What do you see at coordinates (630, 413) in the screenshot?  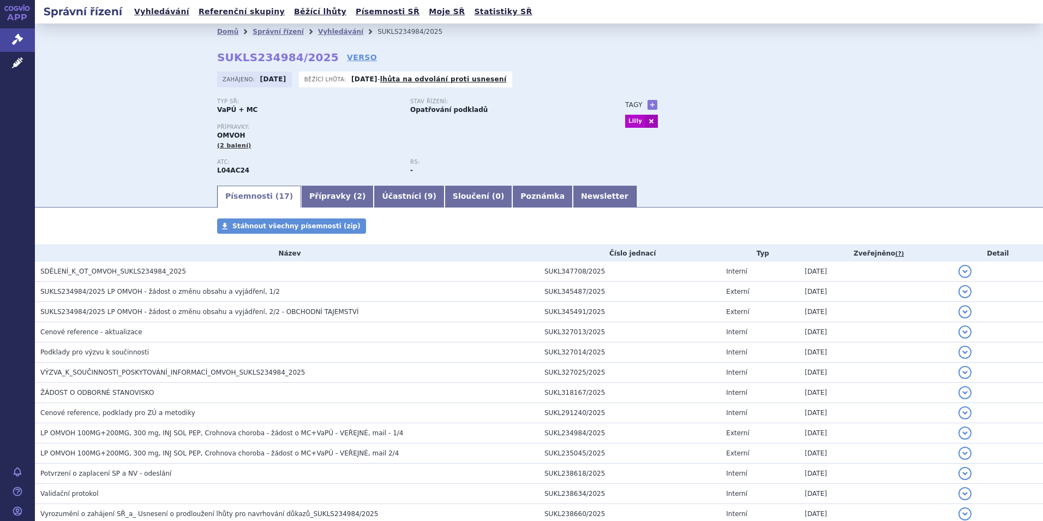 I see `td: SUKL291240/2025` at bounding box center [630, 413].